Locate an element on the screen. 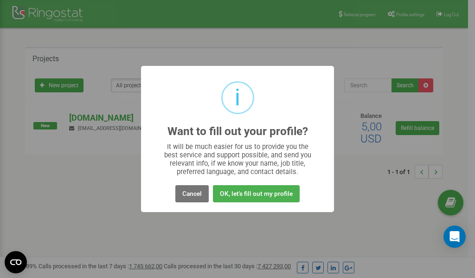 The width and height of the screenshot is (475, 278). div: It will be much easier for us to provide you the best service and support possible, and send you ... is located at coordinates (237, 159).